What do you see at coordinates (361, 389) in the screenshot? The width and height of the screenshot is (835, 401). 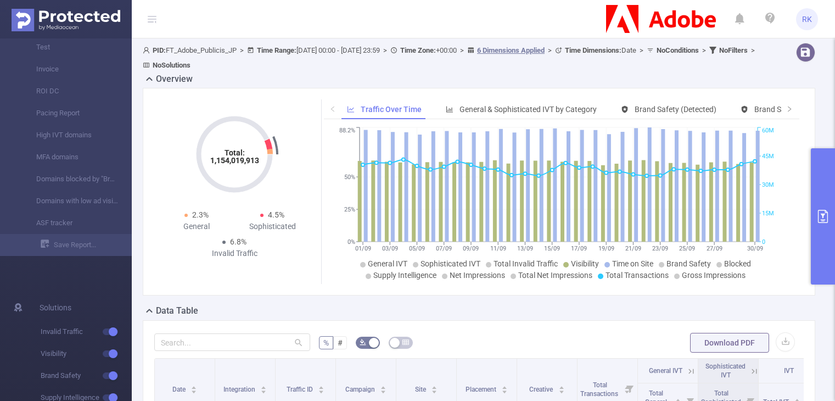 I see `span: Campaign` at bounding box center [361, 389].